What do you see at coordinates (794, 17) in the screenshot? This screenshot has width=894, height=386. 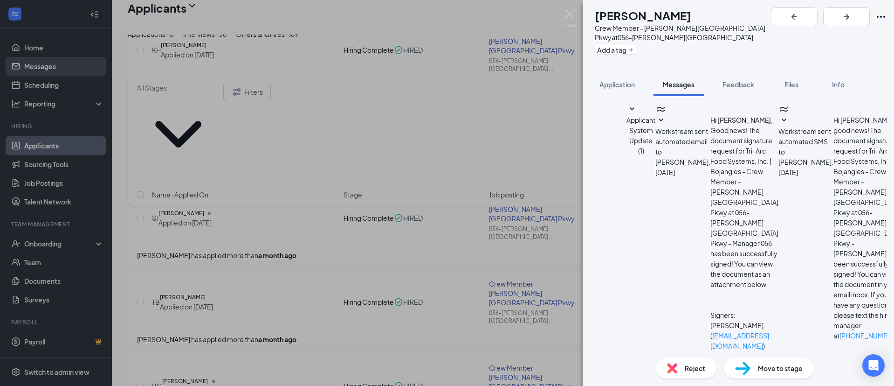 I see `svg: ArrowLeftNew` at bounding box center [794, 17].